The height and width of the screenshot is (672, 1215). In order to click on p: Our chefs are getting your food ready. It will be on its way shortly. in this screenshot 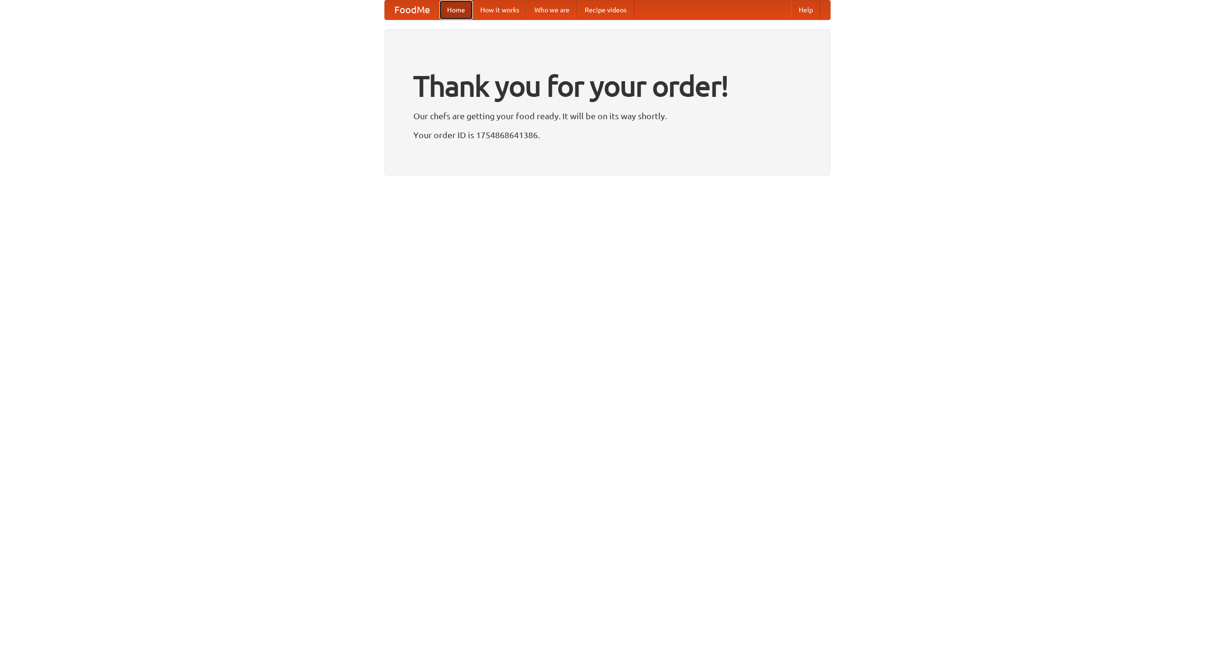, I will do `click(607, 116)`.